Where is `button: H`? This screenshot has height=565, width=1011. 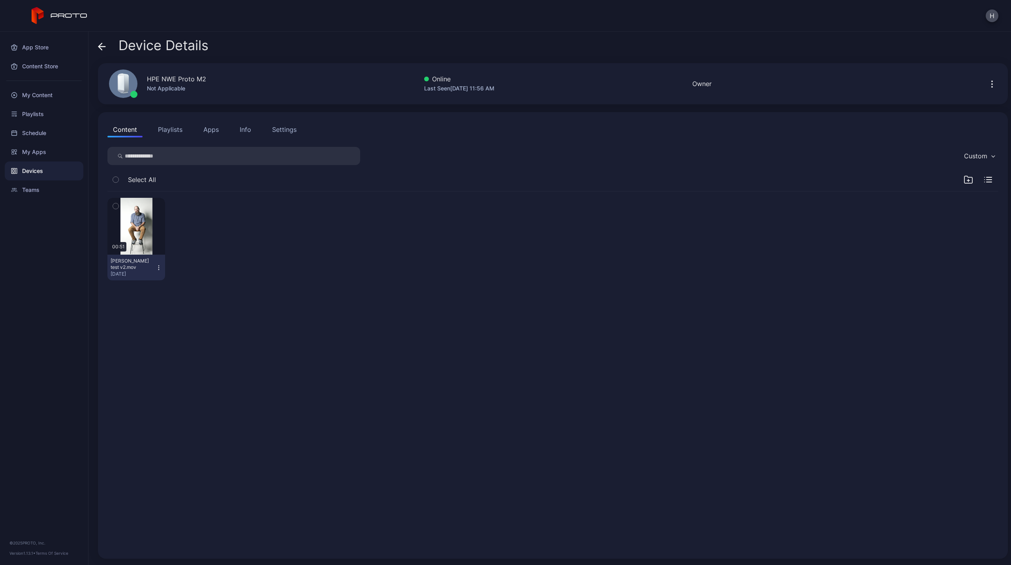 button: H is located at coordinates (992, 16).